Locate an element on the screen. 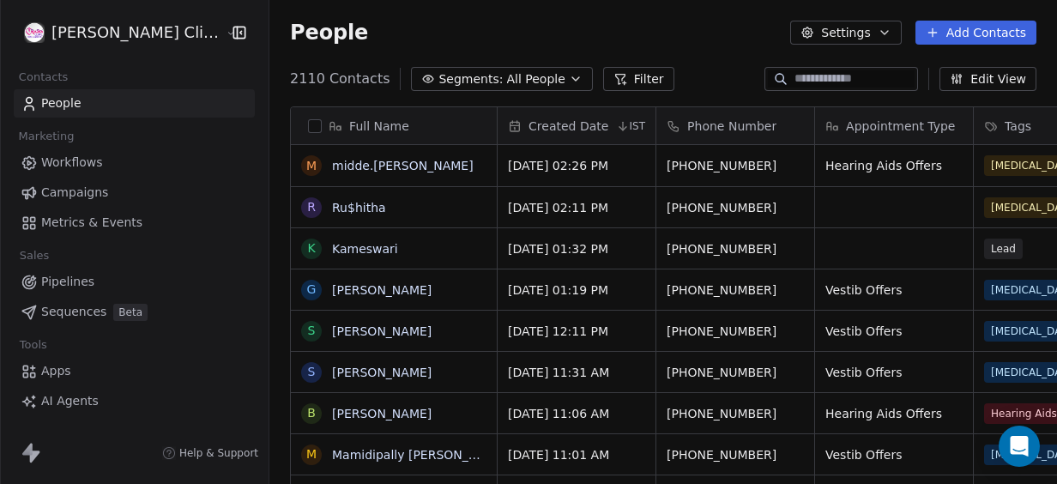 The width and height of the screenshot is (1057, 484). button: Filter is located at coordinates (638, 79).